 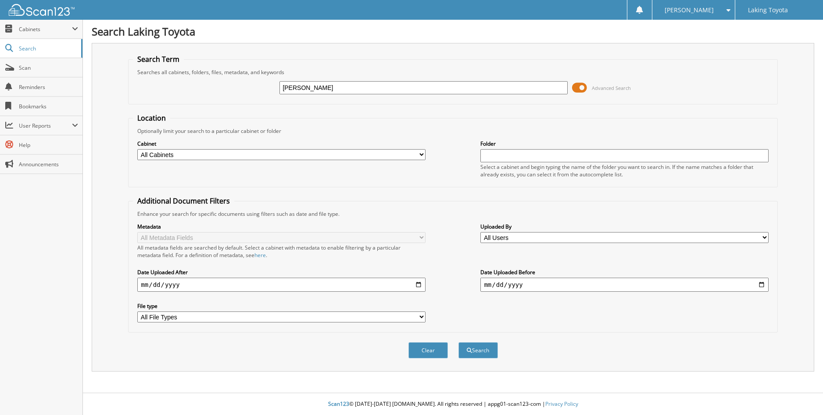 What do you see at coordinates (158, 59) in the screenshot?
I see `legend: Search Term` at bounding box center [158, 59].